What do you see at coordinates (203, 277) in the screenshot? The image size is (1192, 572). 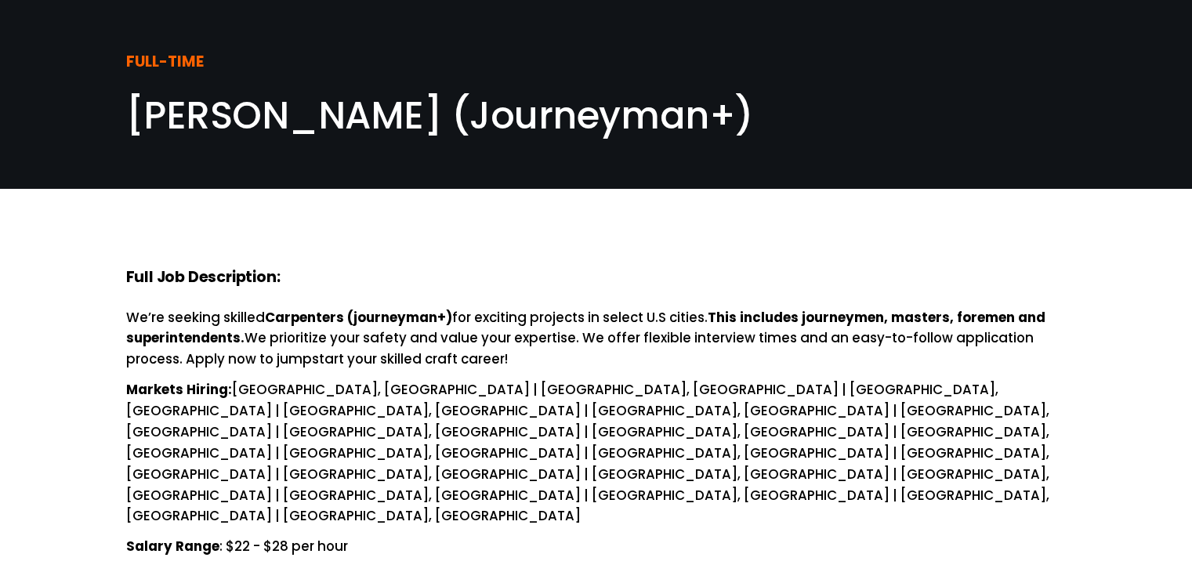 I see `strong: Full Job Description:` at bounding box center [203, 277].